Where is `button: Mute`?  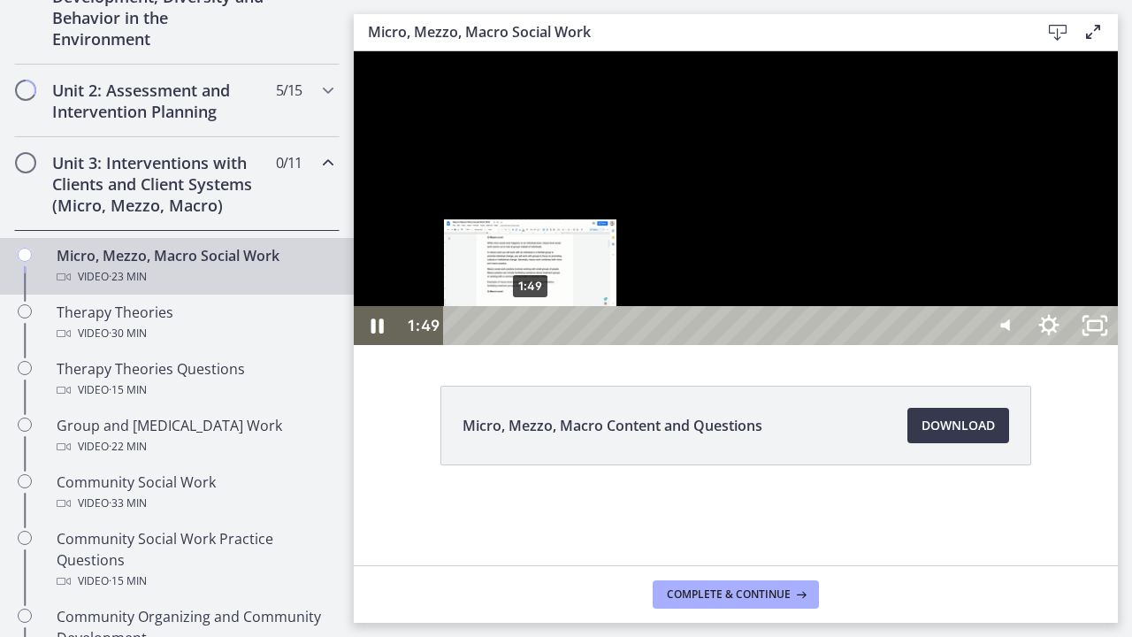
button: Mute is located at coordinates (649, 274).